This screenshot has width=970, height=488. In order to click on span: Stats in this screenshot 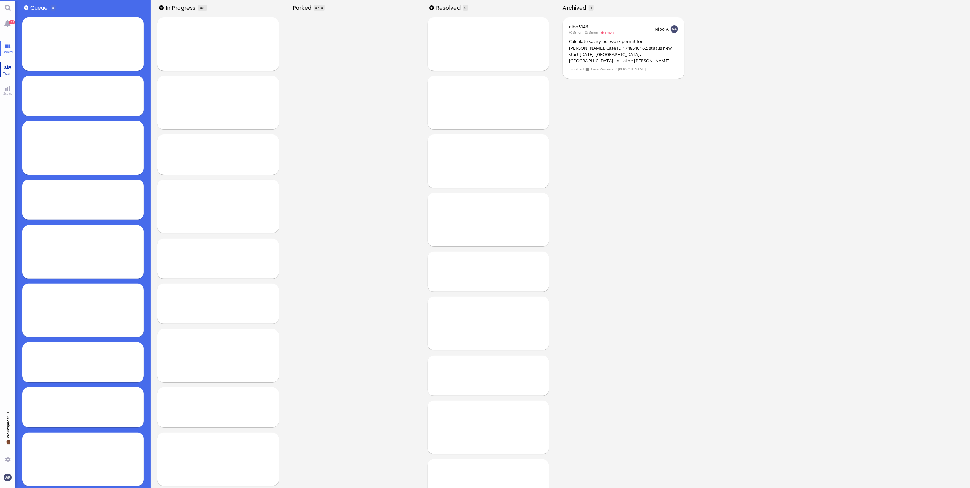, I will do `click(8, 93)`.